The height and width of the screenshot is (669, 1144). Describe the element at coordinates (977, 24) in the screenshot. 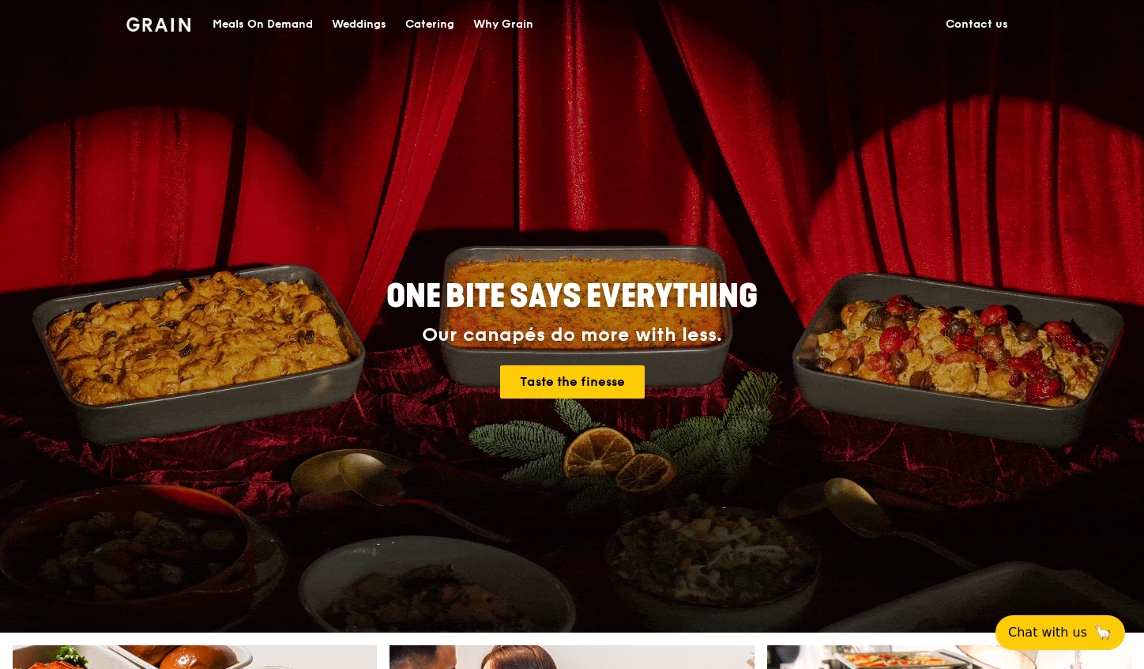

I see `a: Contact us` at that location.